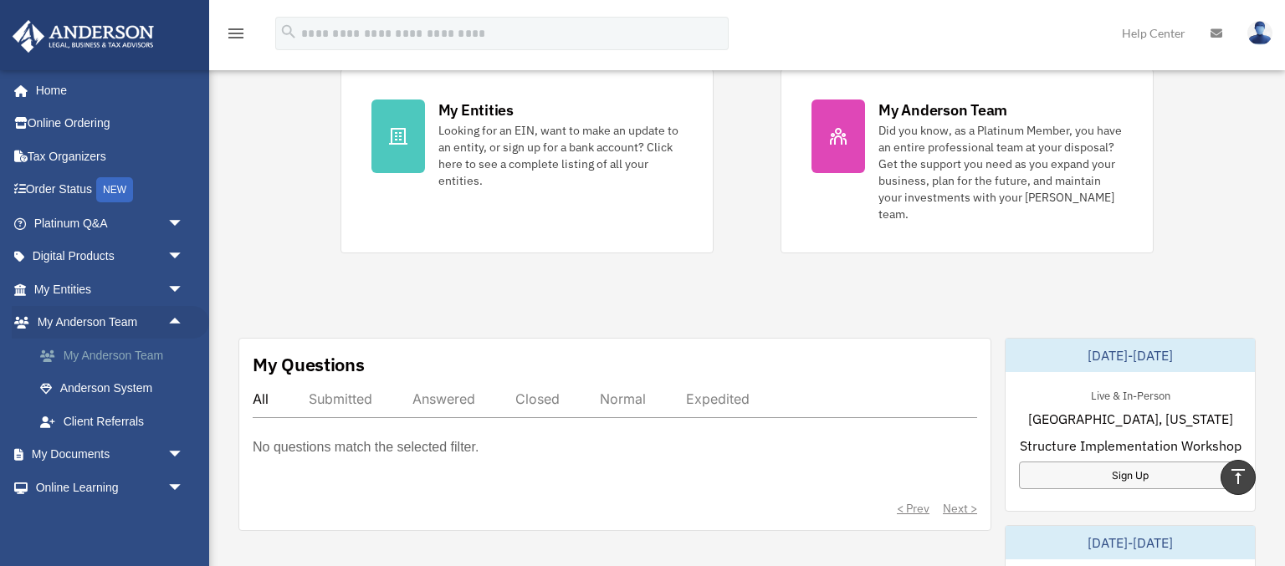 Image resolution: width=1285 pixels, height=566 pixels. I want to click on p: No questions match the selected filter., so click(366, 447).